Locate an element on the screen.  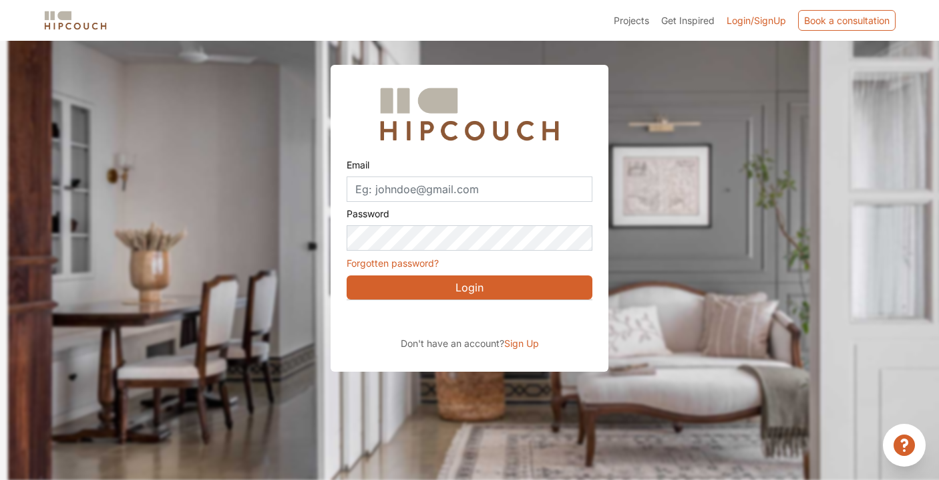
label: Password is located at coordinates (368, 213).